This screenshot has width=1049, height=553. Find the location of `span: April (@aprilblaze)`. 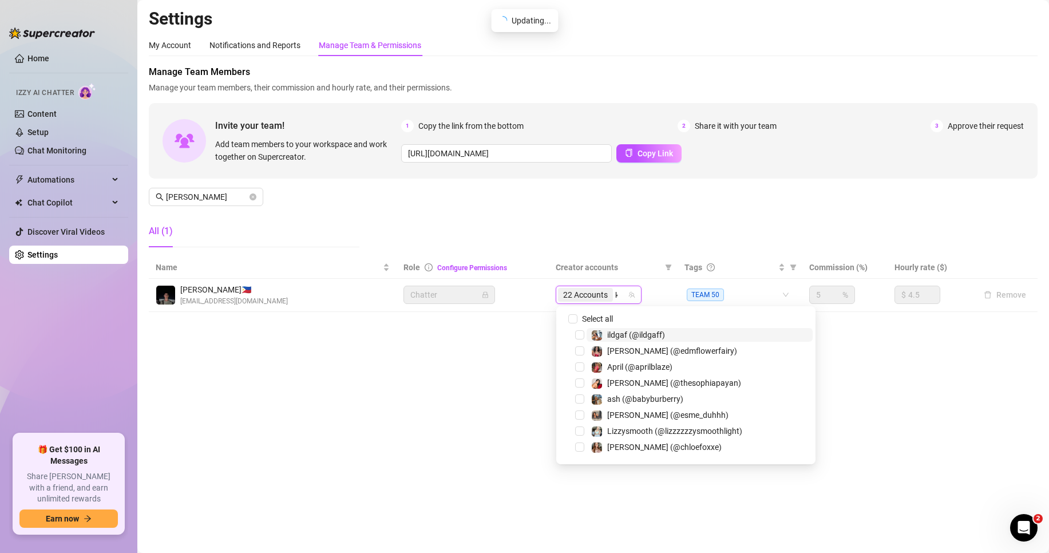

span: April (@aprilblaze) is located at coordinates (640, 367).